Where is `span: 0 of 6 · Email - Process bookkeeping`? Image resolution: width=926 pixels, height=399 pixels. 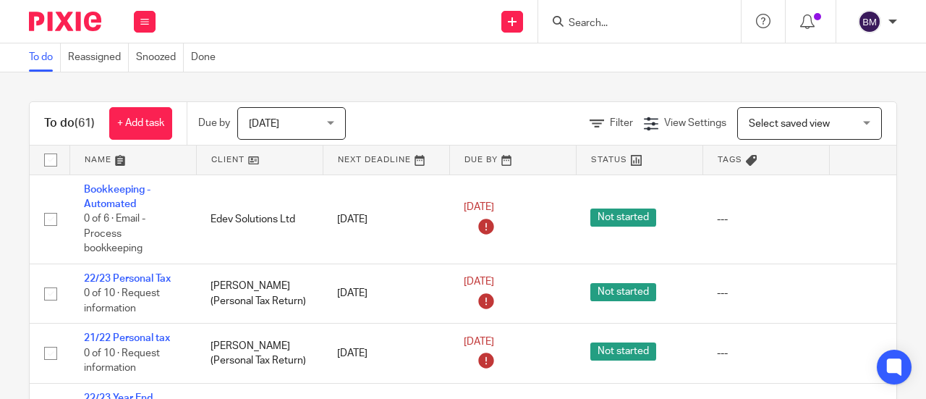
span: 0 of 6 · Email - Process bookkeeping is located at coordinates (114, 233).